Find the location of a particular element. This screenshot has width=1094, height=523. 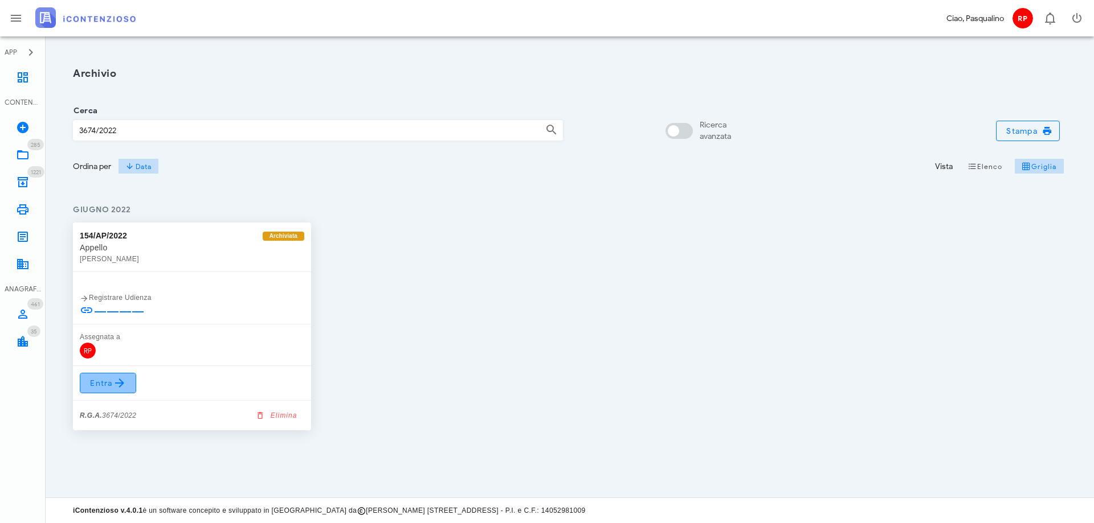

button: Elimina is located at coordinates (277, 416).